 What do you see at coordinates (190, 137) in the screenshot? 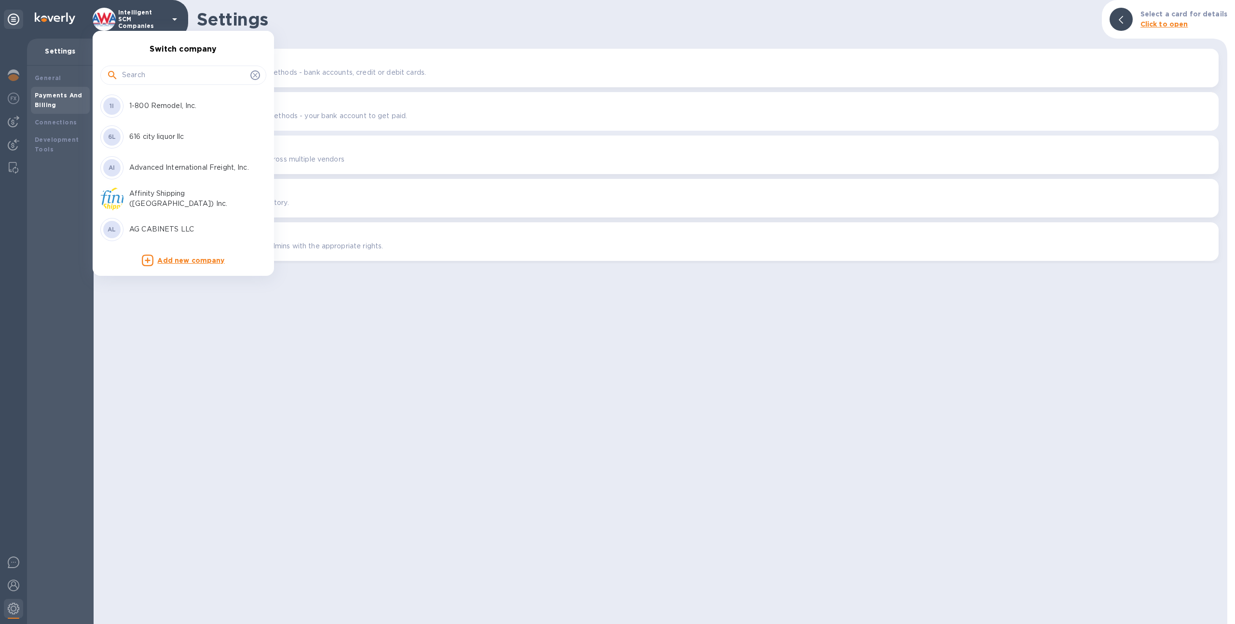
I see `p: 616 city liquor llc` at bounding box center [190, 137].